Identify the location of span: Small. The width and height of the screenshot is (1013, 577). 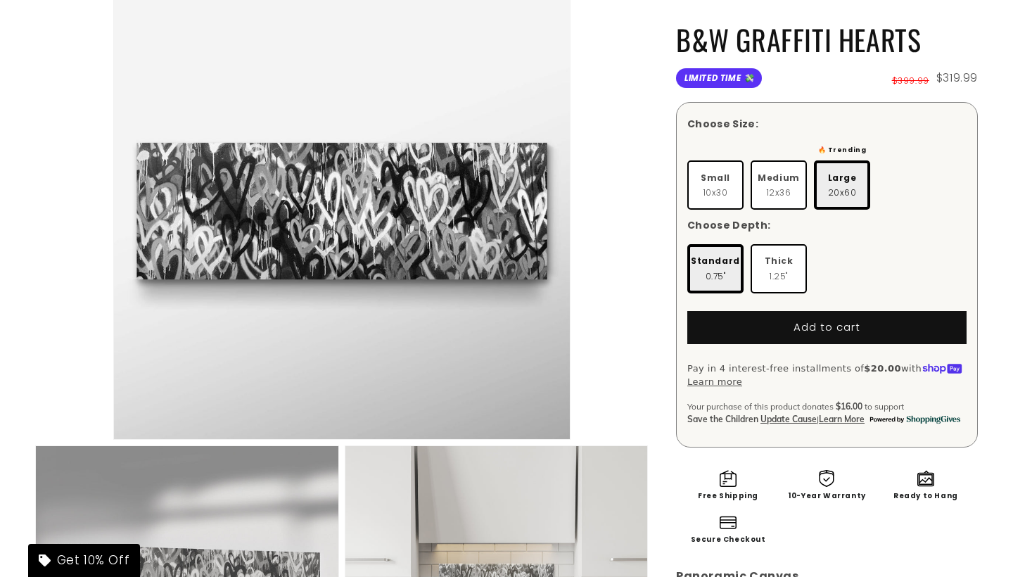
(715, 178).